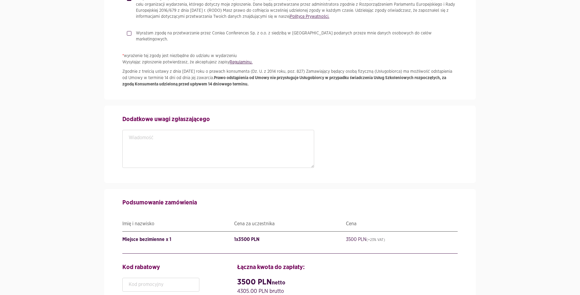 Image resolution: width=580 pixels, height=295 pixels. What do you see at coordinates (290, 59) in the screenshot?
I see `p: wyrażenie tej zgody jest niezbędne do udziału w wydarzeniu` at bounding box center [290, 59].